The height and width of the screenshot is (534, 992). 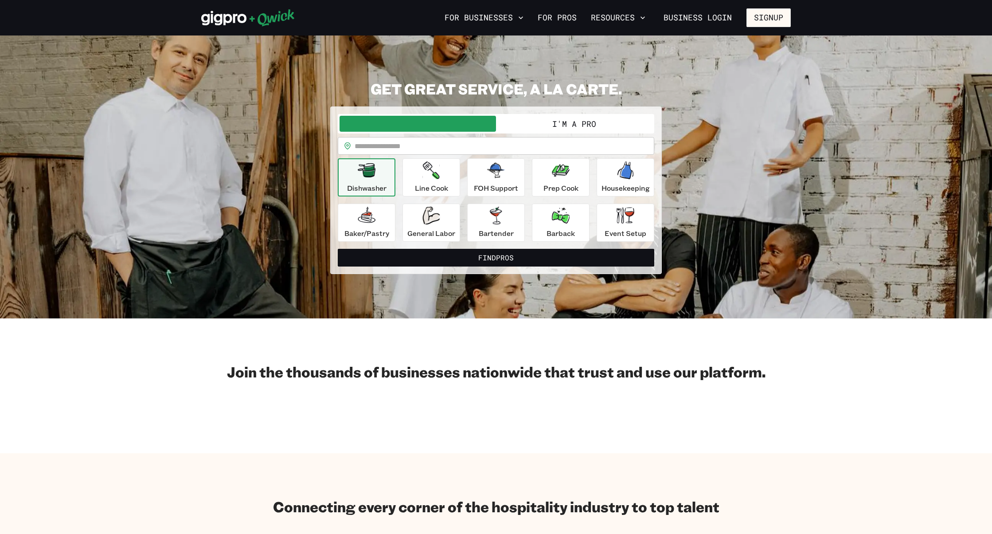 I want to click on p: Line Cook, so click(x=431, y=188).